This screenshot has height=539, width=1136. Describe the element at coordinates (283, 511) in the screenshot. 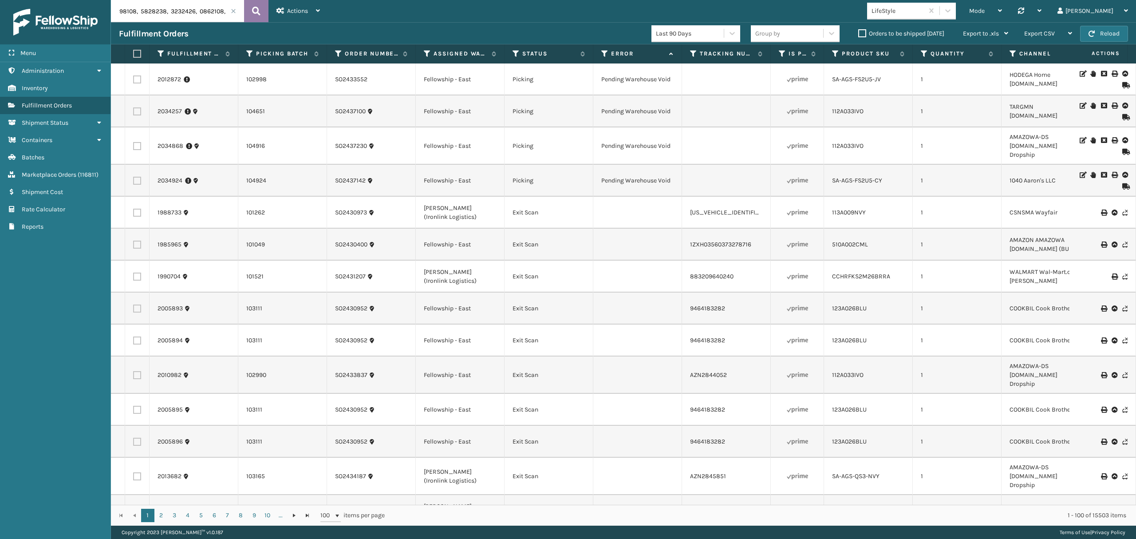

I see `td: 102177` at that location.